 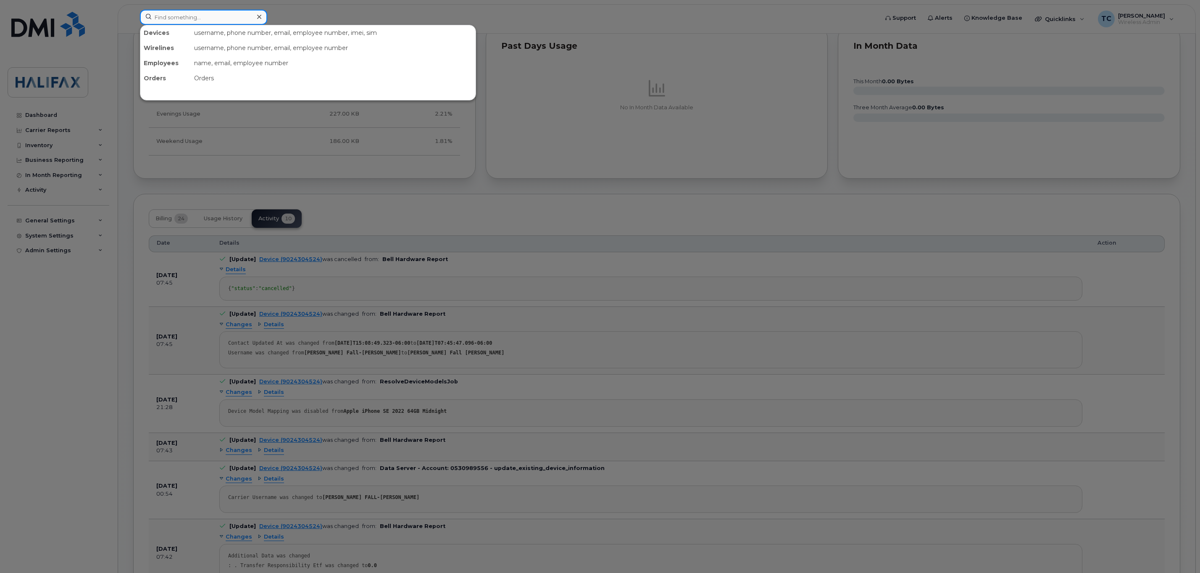 What do you see at coordinates (333, 33) in the screenshot?
I see `div: username, phone number, email, employee number, imei, sim` at bounding box center [333, 33].